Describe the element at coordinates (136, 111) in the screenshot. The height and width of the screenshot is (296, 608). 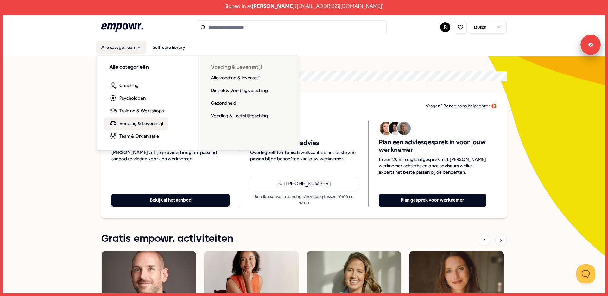
I see `a: Training & Workshops` at that location.